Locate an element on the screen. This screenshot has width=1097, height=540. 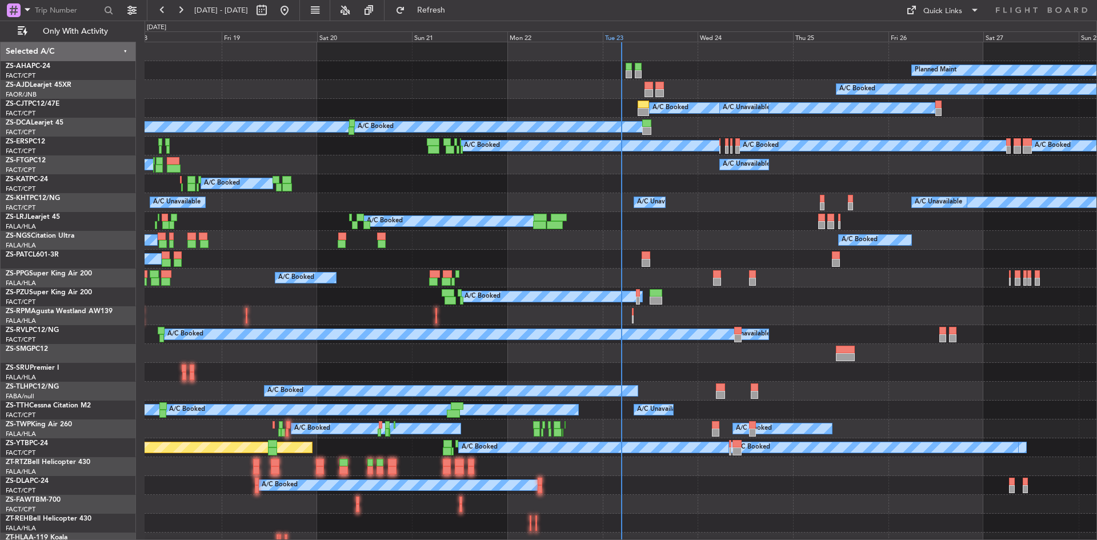
span: ZS-PPG is located at coordinates (17, 274).